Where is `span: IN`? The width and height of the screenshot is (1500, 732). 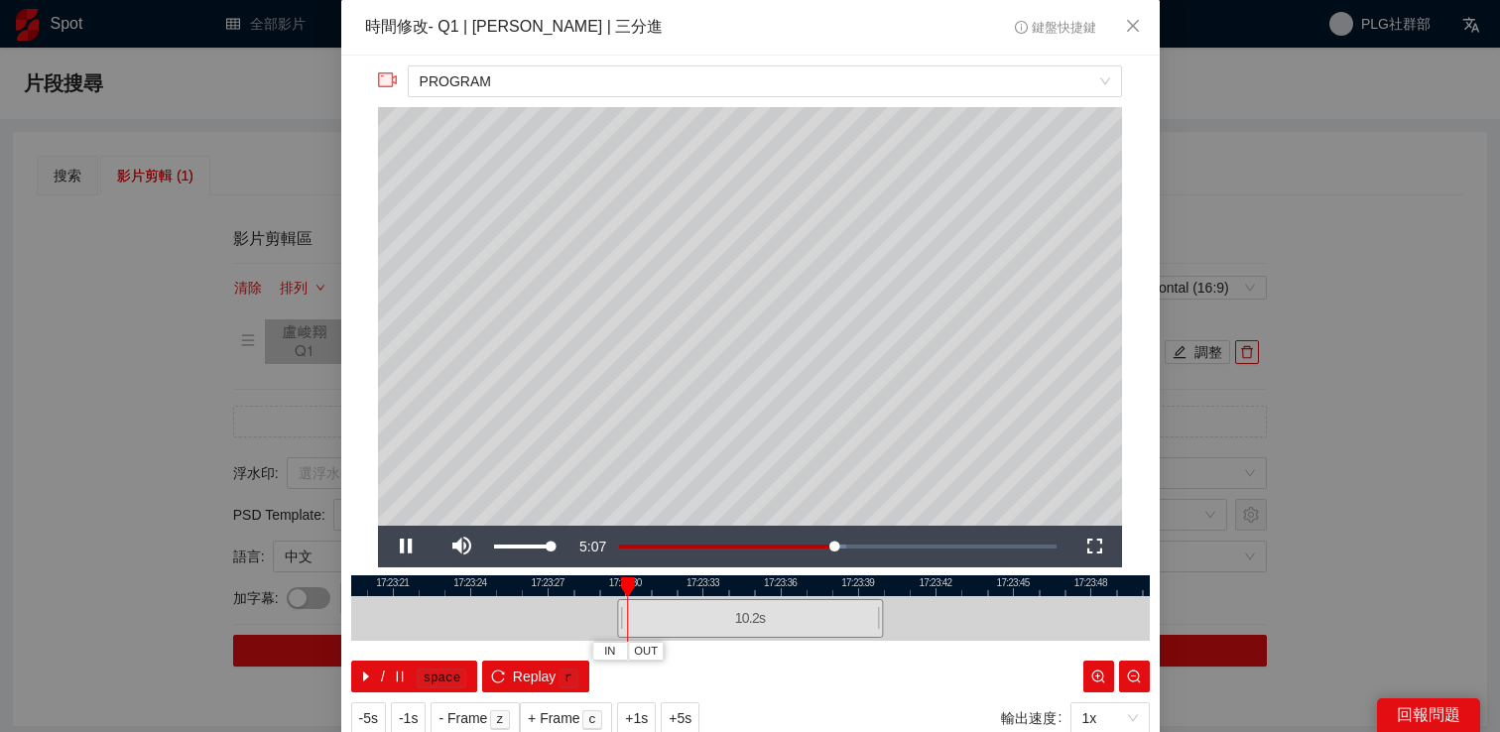 span: IN is located at coordinates (609, 652).